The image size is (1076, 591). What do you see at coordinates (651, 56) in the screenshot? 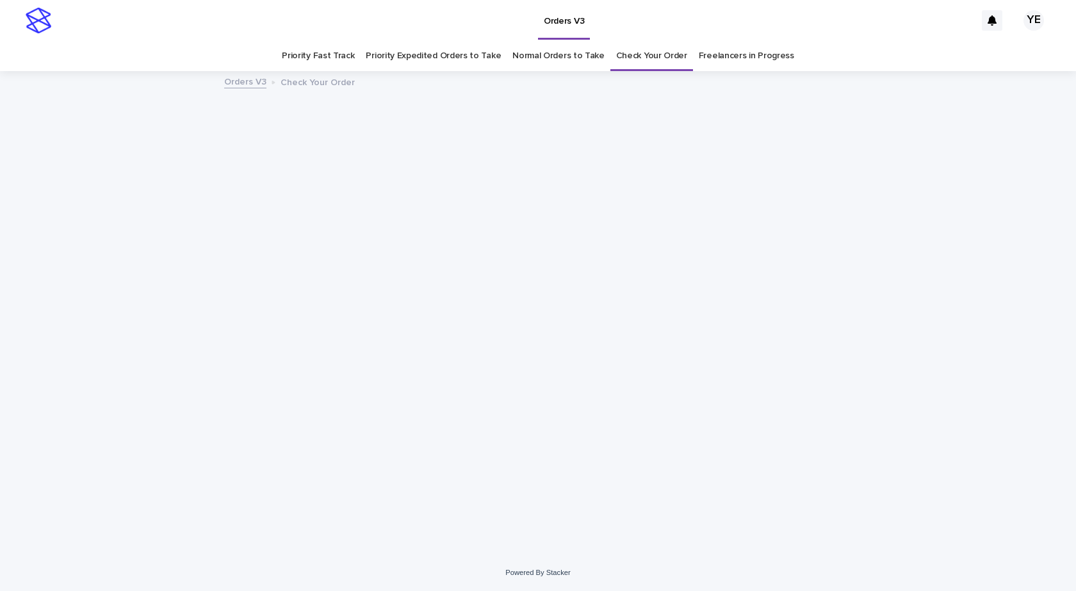
I see `a: Check Your Order` at bounding box center [651, 56].